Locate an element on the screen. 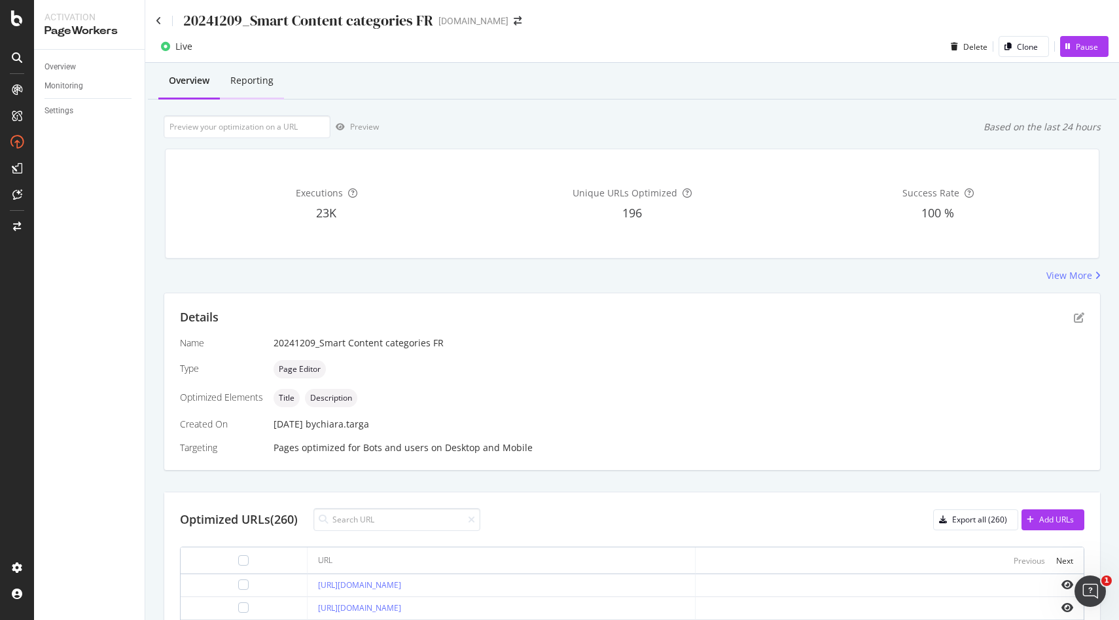  div: Mots-clés is located at coordinates (181, 81).